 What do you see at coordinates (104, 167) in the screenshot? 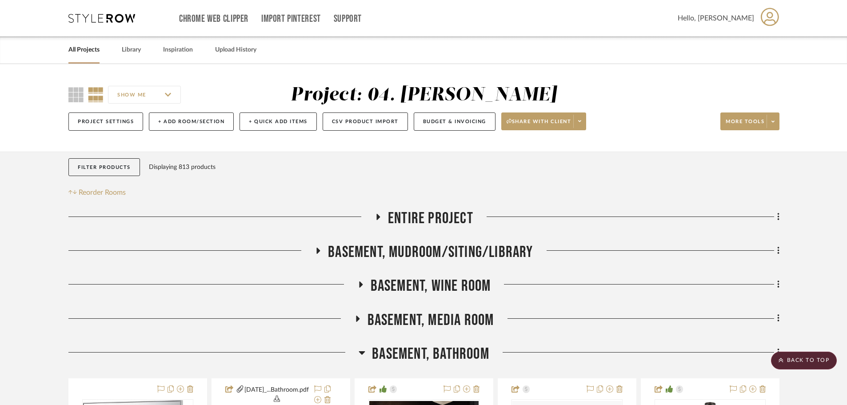
I see `button: Filter Products` at bounding box center [104, 167].